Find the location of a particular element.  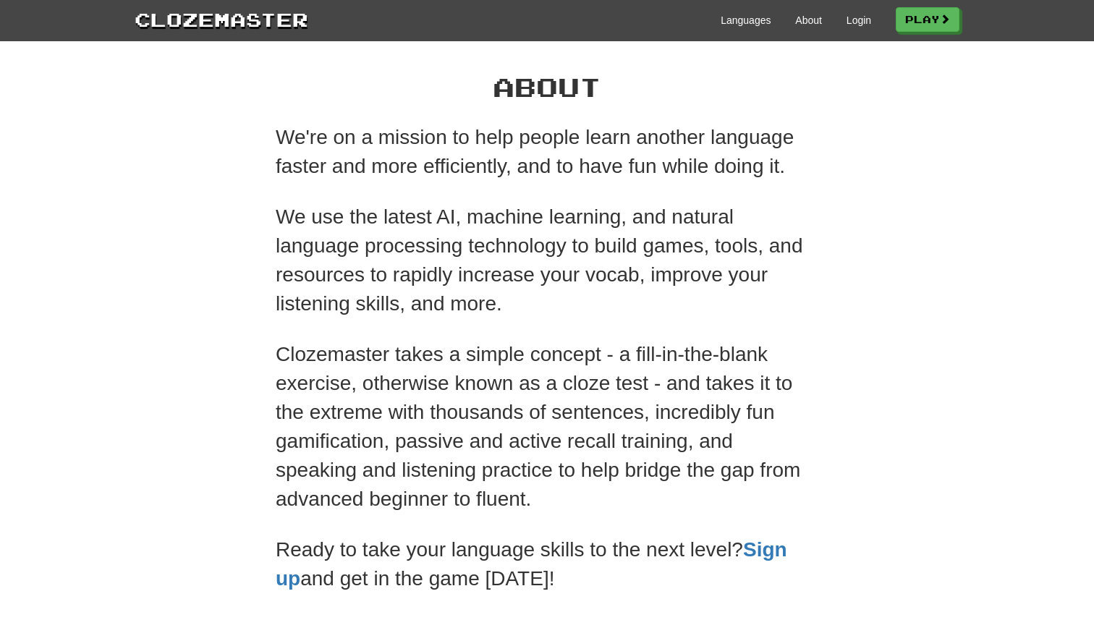

p: We use the latest AI, machine learning, and natural language processing technology to build games... is located at coordinates (547, 260).